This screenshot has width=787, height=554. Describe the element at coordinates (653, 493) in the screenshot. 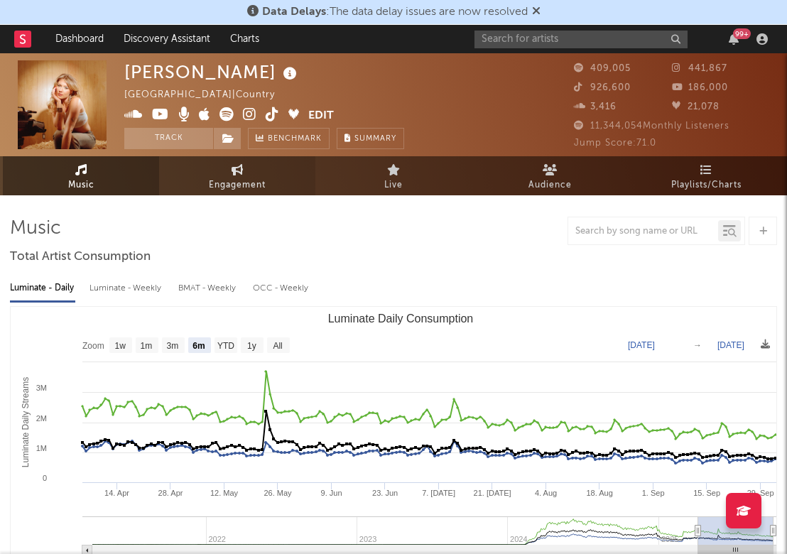

I see `text: 1. Sep` at that location.